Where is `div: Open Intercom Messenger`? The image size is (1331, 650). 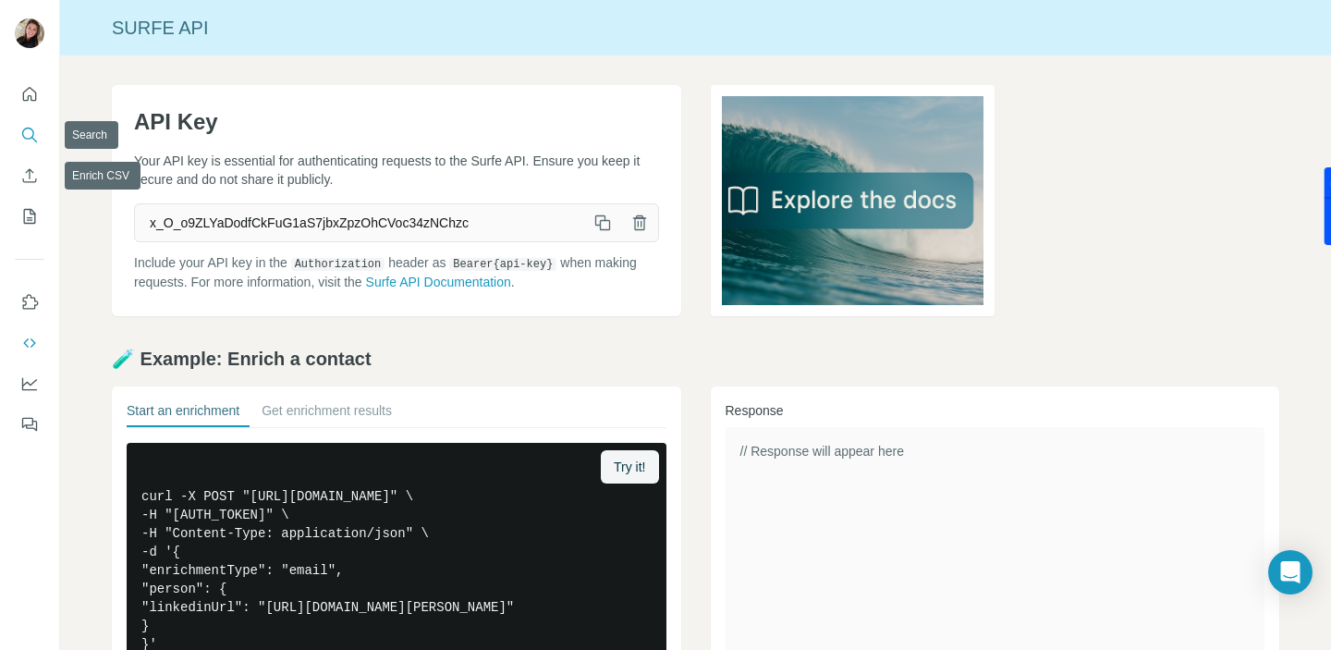
div: Open Intercom Messenger is located at coordinates (1290, 572).